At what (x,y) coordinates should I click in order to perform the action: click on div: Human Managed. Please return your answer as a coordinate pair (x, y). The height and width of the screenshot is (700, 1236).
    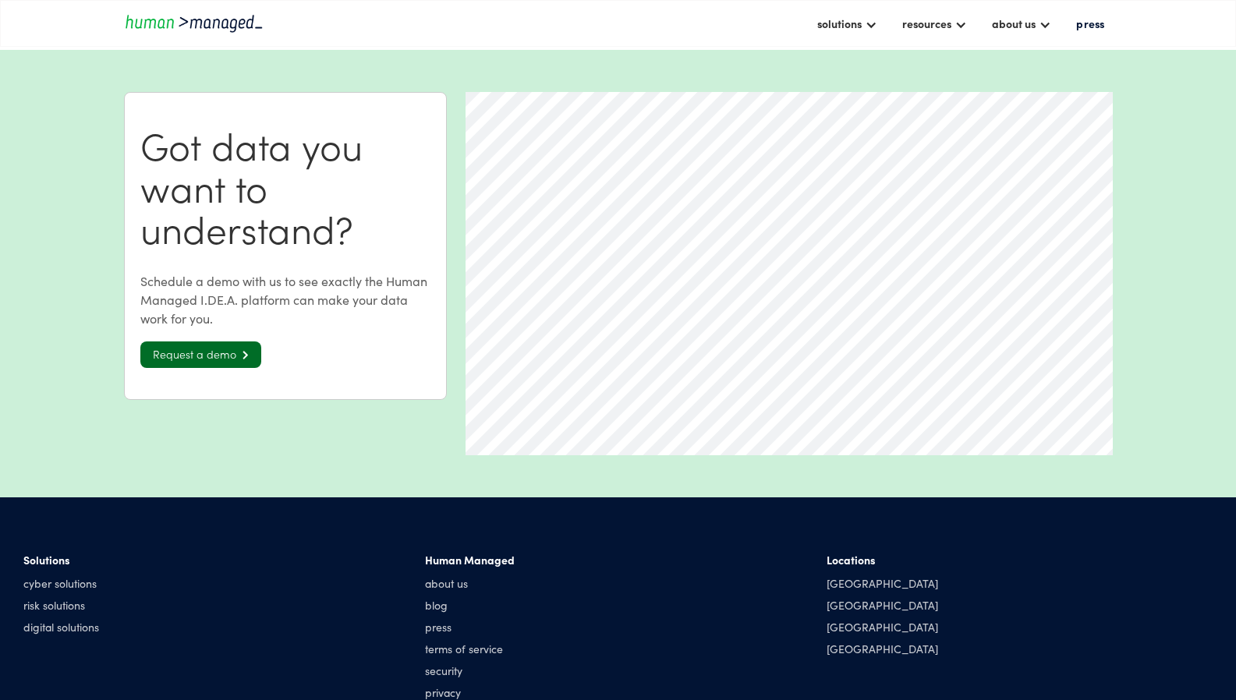
    Looking at the image, I should click on (470, 560).